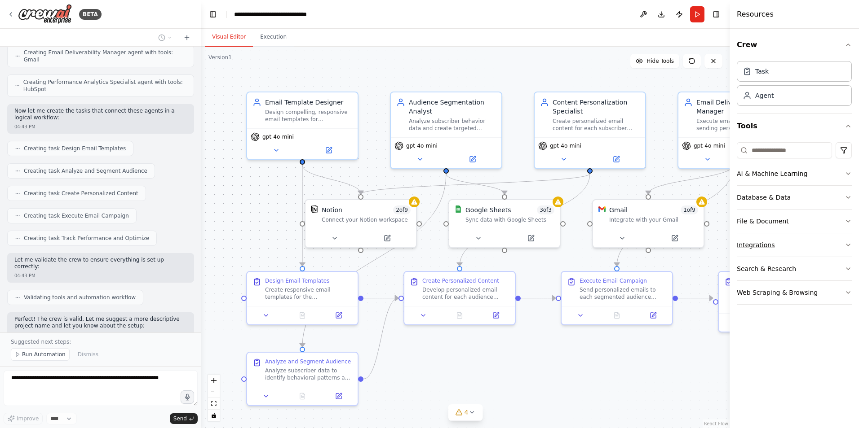 This screenshot has width=859, height=428. I want to click on div: Email Deliverability Manager, so click(740, 107).